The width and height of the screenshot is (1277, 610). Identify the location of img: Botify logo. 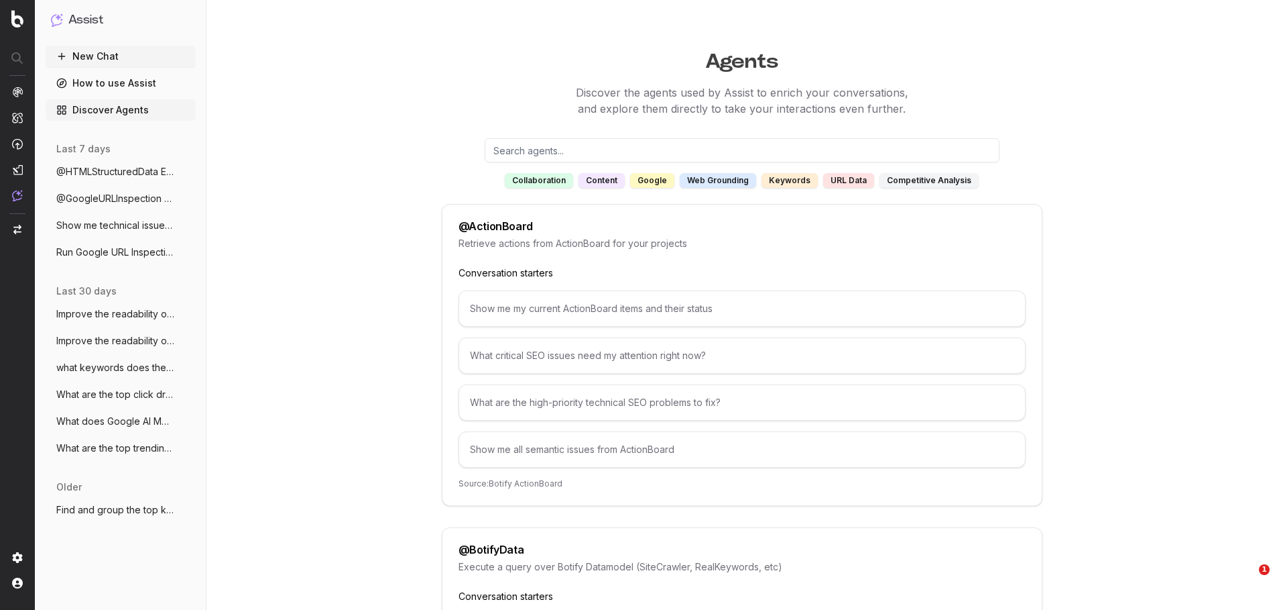
(17, 19).